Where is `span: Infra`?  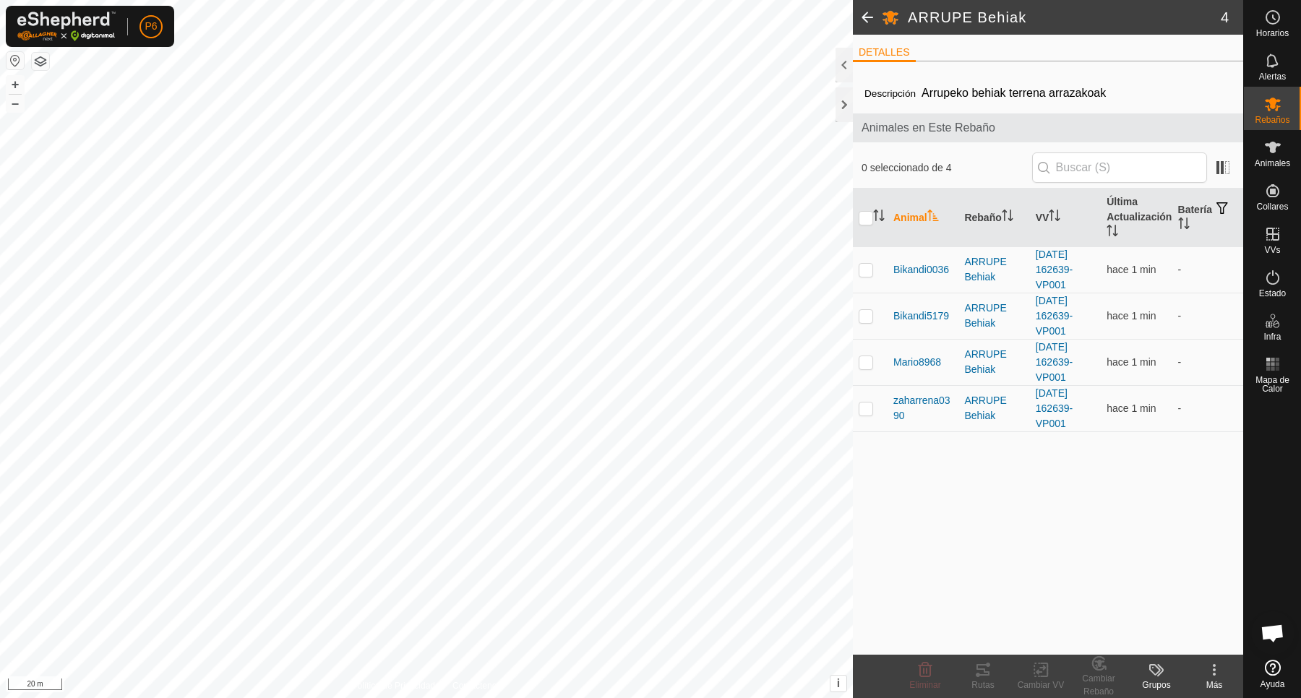 span: Infra is located at coordinates (1272, 337).